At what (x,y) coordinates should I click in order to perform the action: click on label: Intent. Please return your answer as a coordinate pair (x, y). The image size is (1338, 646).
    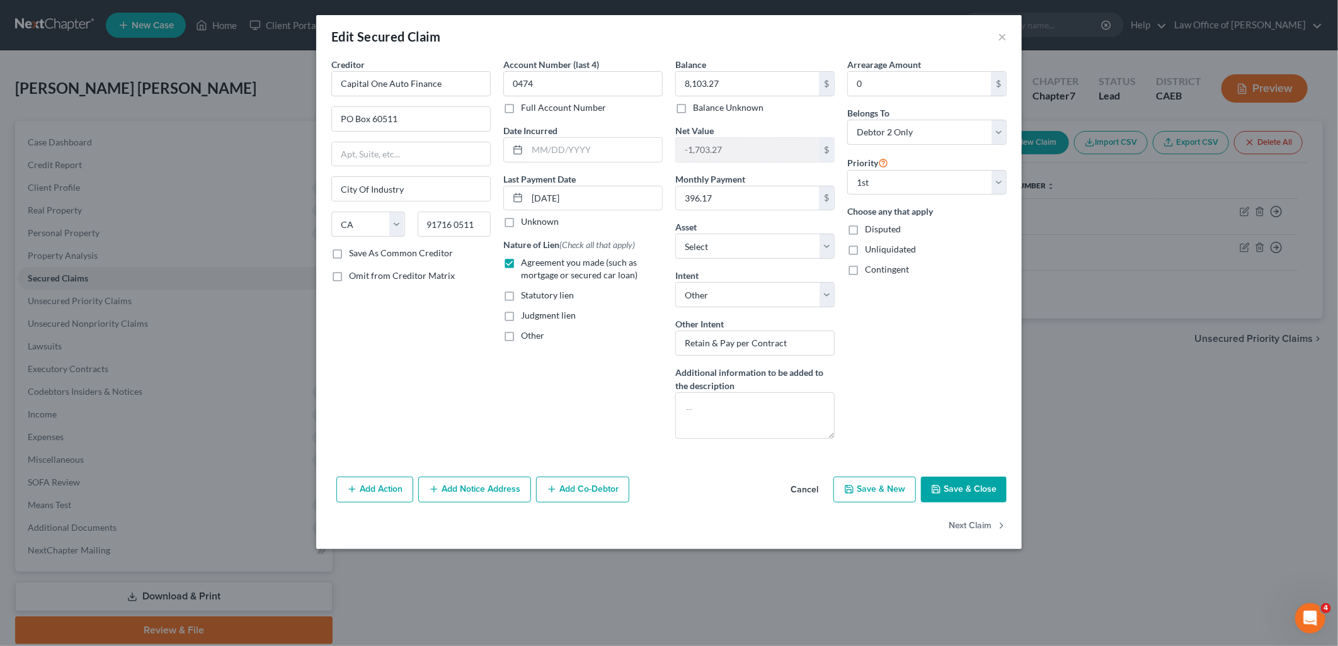
    Looking at the image, I should click on (687, 275).